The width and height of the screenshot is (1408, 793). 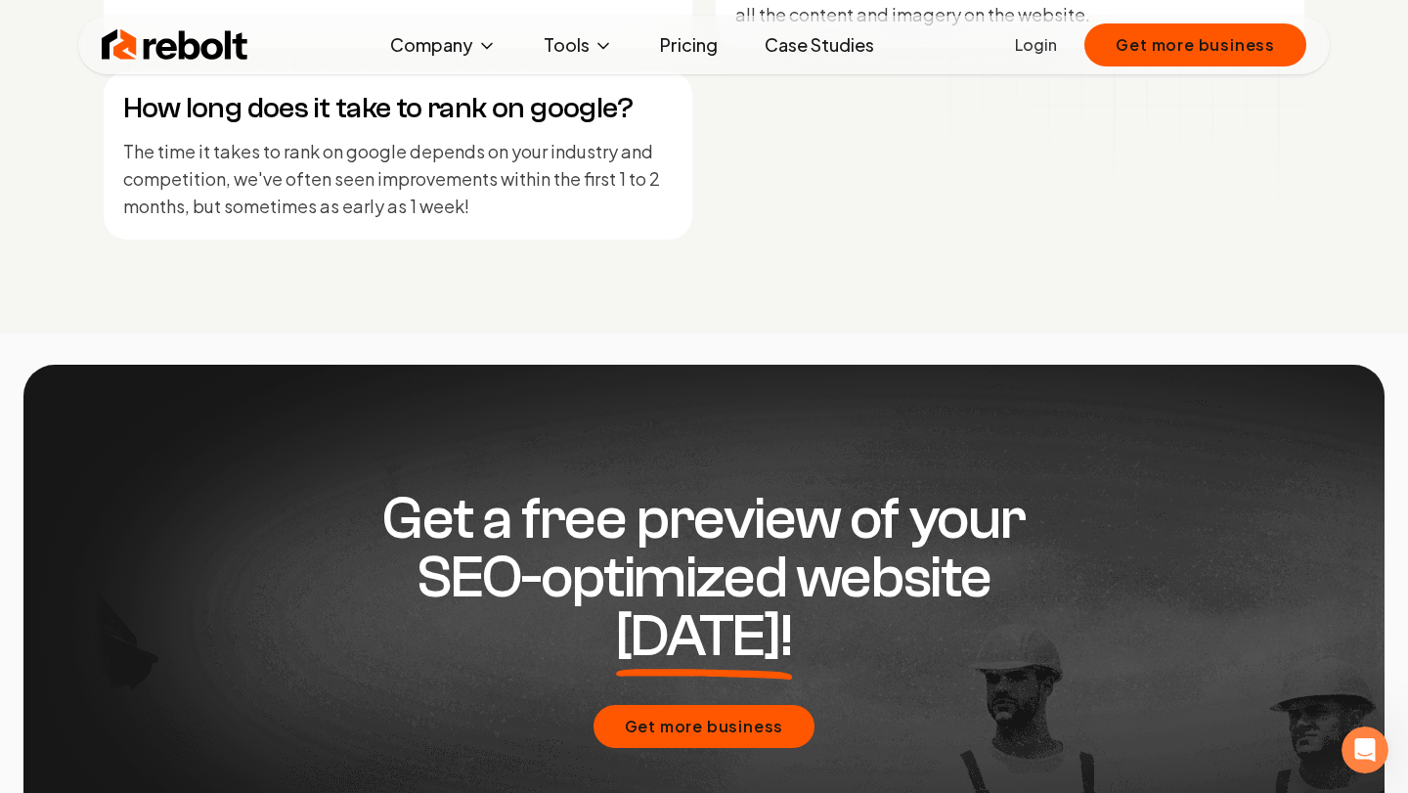 I want to click on a: Case Studies, so click(x=820, y=45).